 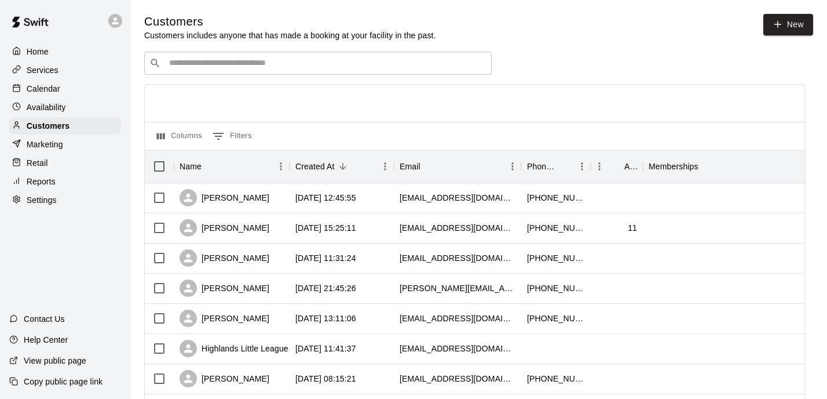 I want to click on button: Show filters, so click(x=232, y=136).